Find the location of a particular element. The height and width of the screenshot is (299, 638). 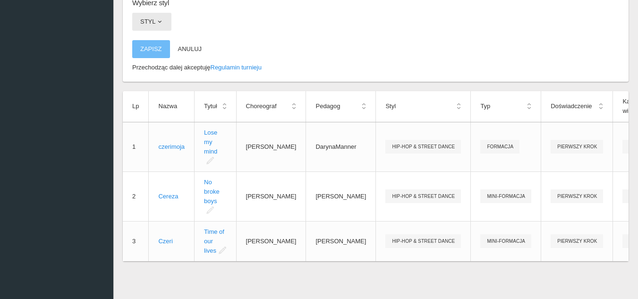

a: Regulamin turnieju is located at coordinates (236, 67).